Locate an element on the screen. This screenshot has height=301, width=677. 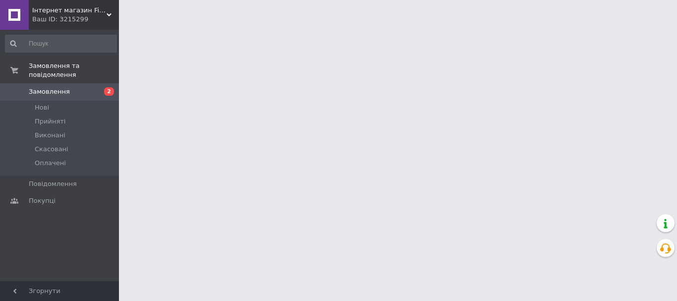
span: Скасовані is located at coordinates (52, 149).